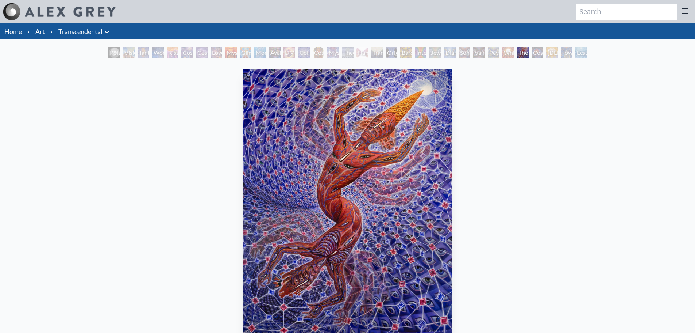  I want to click on a: Art, so click(40, 31).